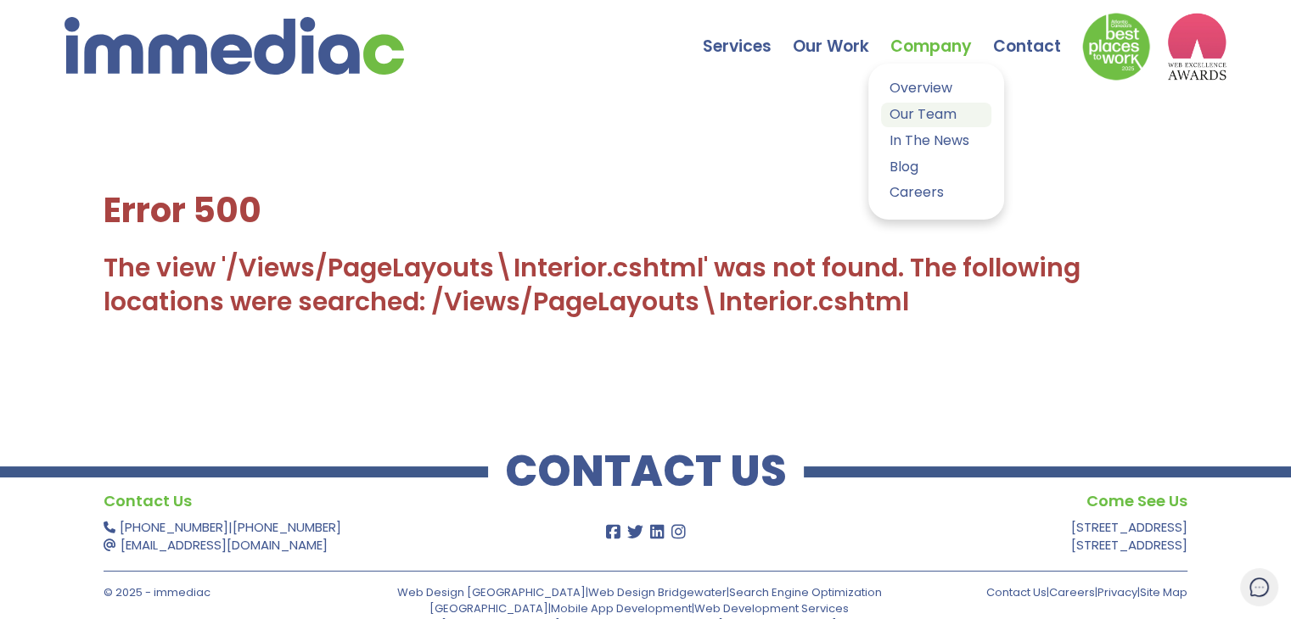 This screenshot has width=1291, height=619. What do you see at coordinates (936, 88) in the screenshot?
I see `a: Overview` at bounding box center [936, 88].